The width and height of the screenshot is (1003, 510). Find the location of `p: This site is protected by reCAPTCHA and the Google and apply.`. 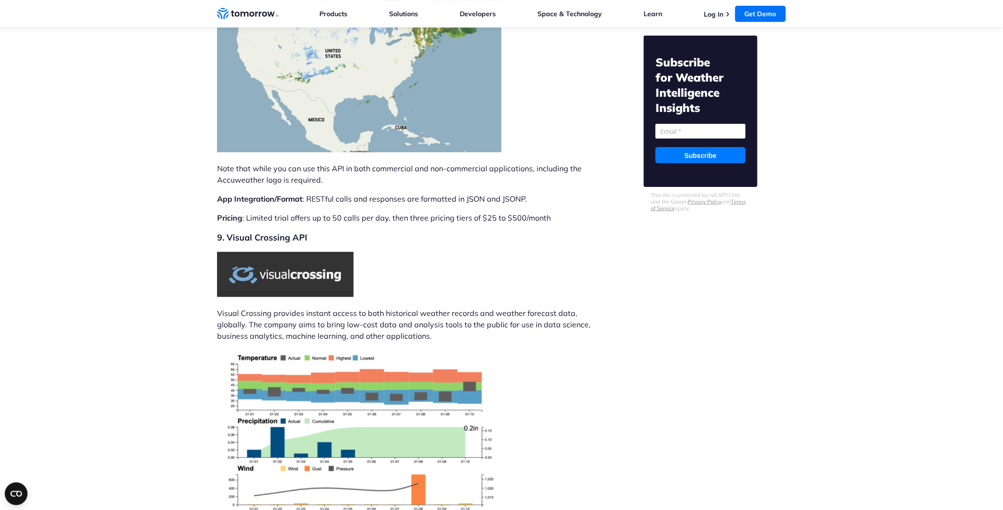

p: This site is protected by reCAPTCHA and the Google and apply. is located at coordinates (701, 202).